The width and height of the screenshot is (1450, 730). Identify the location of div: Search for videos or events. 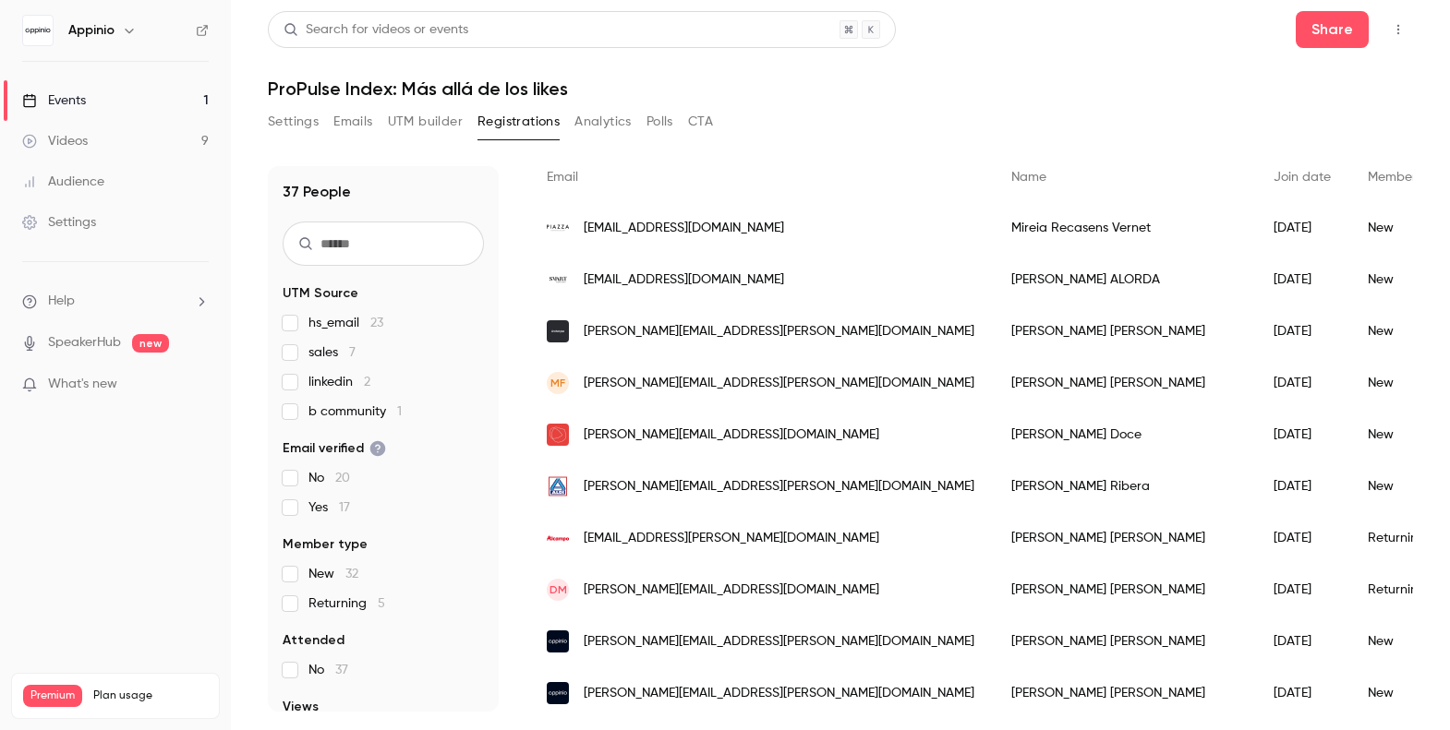
(376, 30).